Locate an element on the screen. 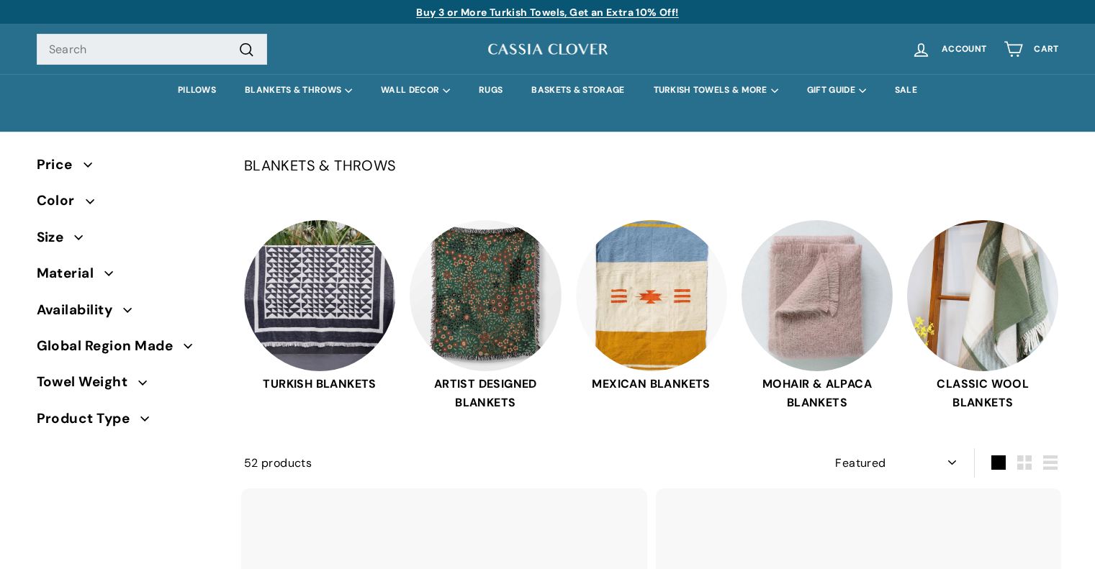 Image resolution: width=1095 pixels, height=569 pixels. a: BASKETS & STORAGE is located at coordinates (577, 90).